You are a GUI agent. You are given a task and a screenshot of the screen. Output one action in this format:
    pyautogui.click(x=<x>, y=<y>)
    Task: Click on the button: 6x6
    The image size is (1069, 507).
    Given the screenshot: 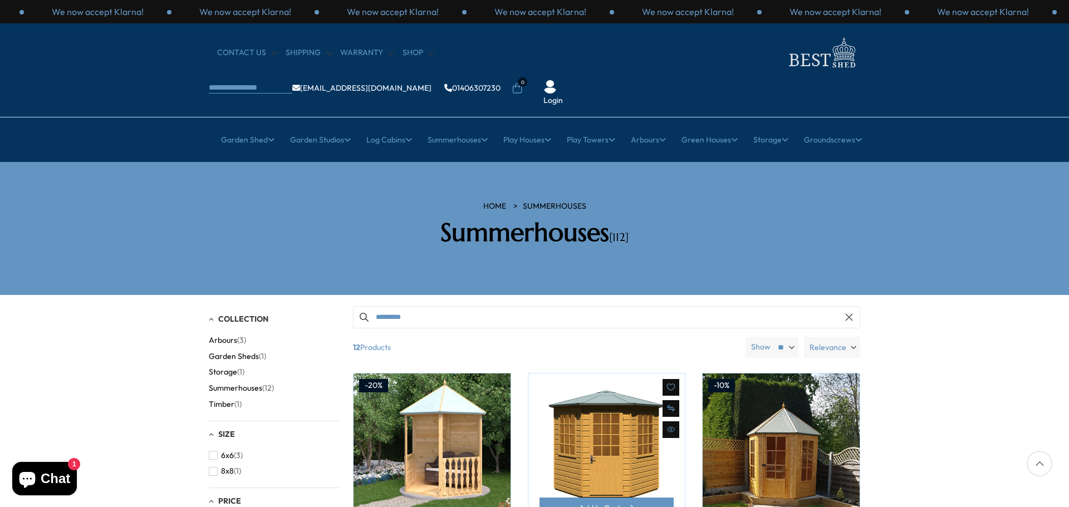 What is the action you would take?
    pyautogui.click(x=225, y=455)
    